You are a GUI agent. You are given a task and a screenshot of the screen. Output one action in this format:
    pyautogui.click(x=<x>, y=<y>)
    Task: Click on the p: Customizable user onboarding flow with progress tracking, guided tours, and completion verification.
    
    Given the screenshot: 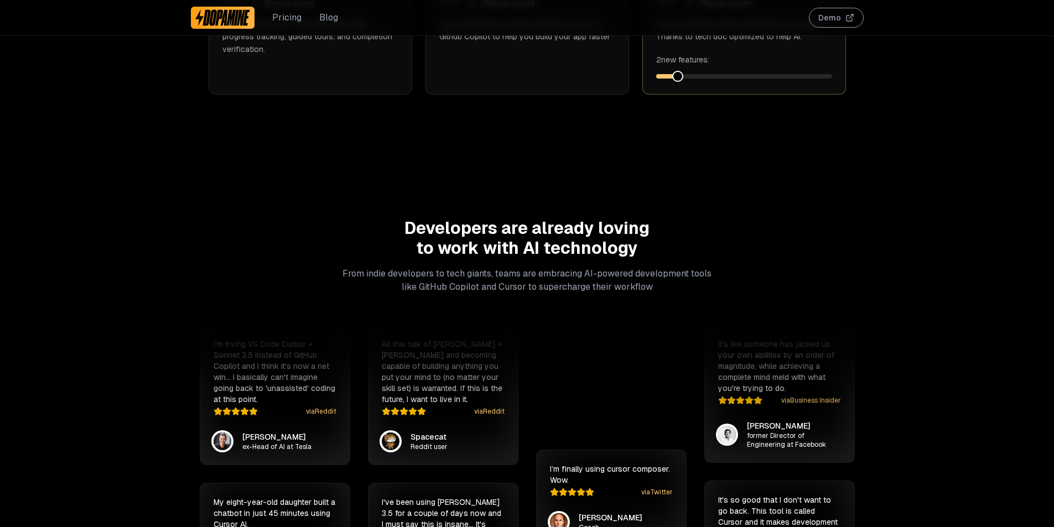 What is the action you would take?
    pyautogui.click(x=310, y=37)
    